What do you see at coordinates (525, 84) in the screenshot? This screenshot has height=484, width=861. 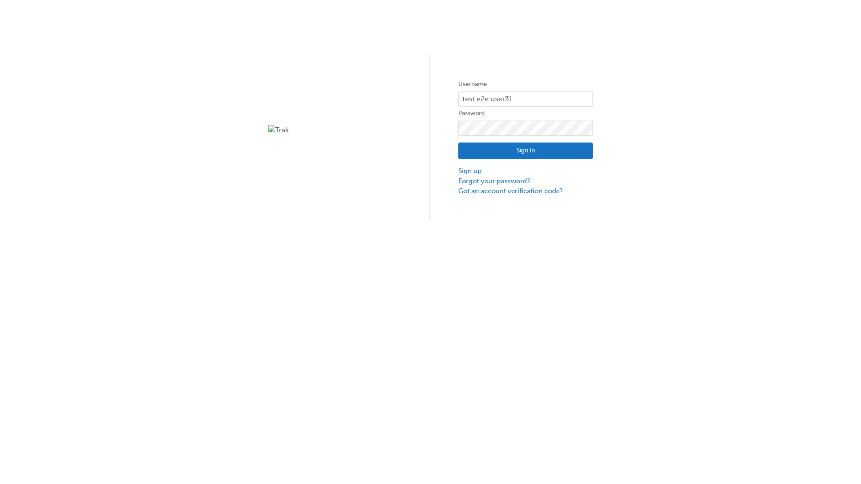 I see `label: Username` at bounding box center [525, 84].